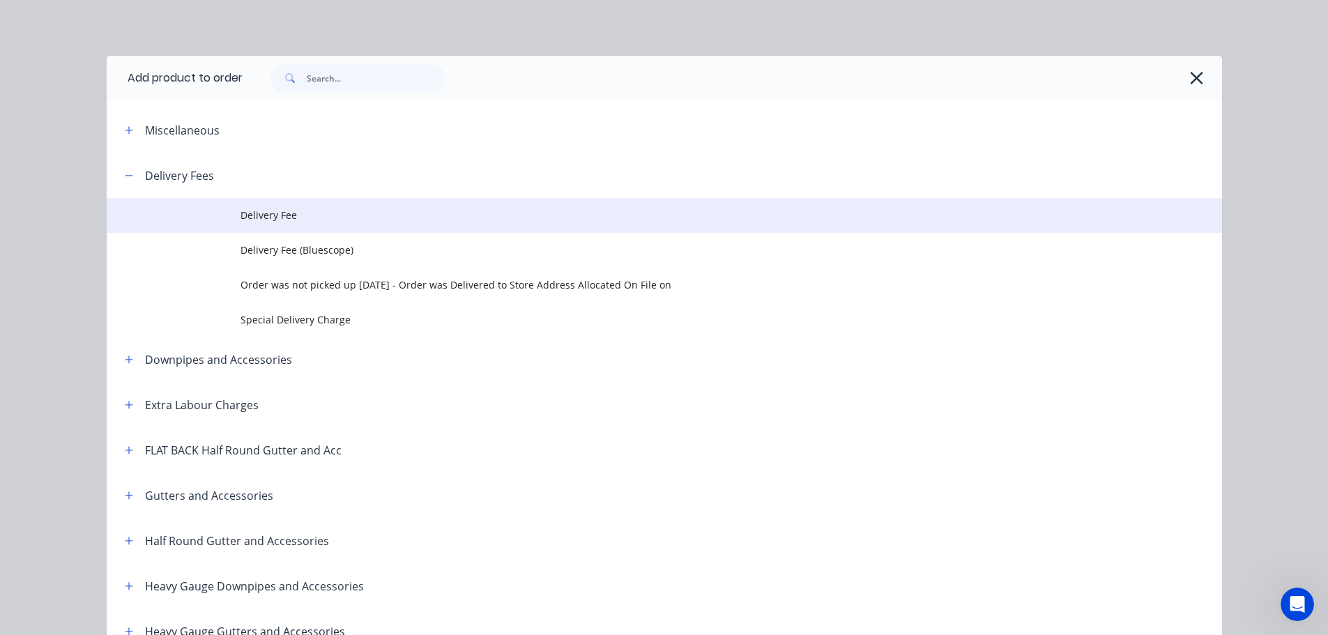 Image resolution: width=1328 pixels, height=635 pixels. What do you see at coordinates (218, 360) in the screenshot?
I see `div: Downpipes and Accessories` at bounding box center [218, 360].